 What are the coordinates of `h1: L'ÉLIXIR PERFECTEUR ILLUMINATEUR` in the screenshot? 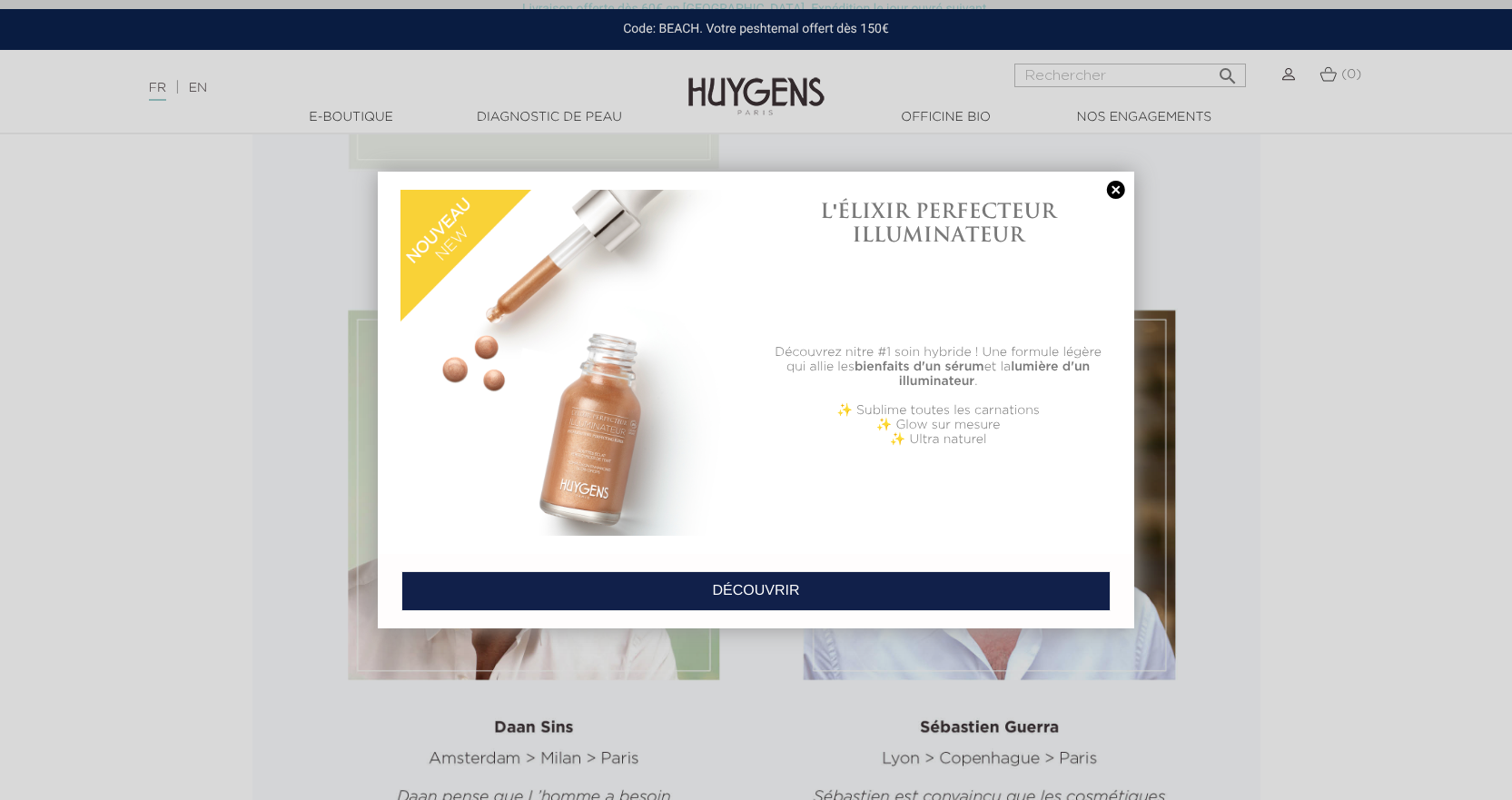 It's located at (937, 222).